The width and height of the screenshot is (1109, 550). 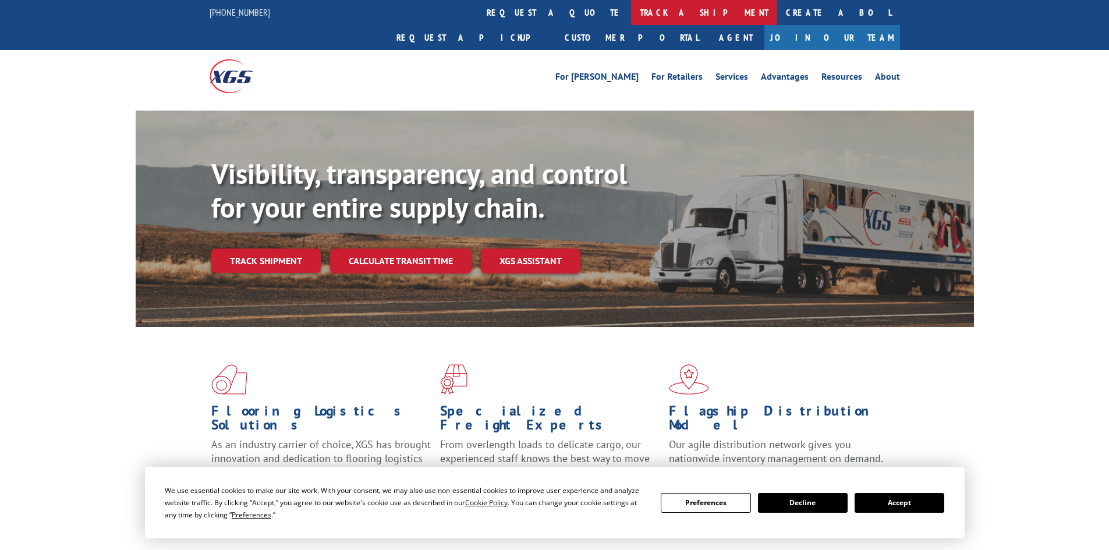 I want to click on span: Our agile distribution network gives you nationwide inventory management on demand., so click(x=776, y=451).